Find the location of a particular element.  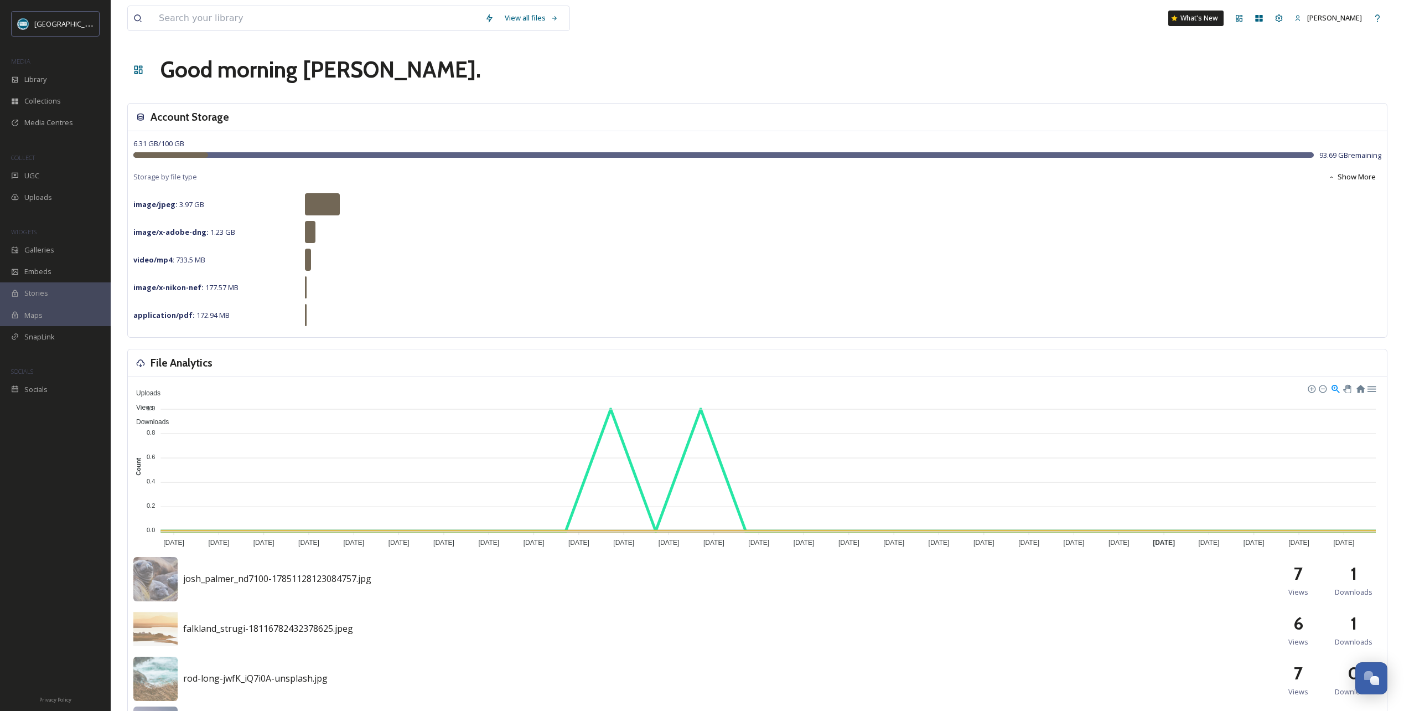

button: Show More is located at coordinates (1352, 177).